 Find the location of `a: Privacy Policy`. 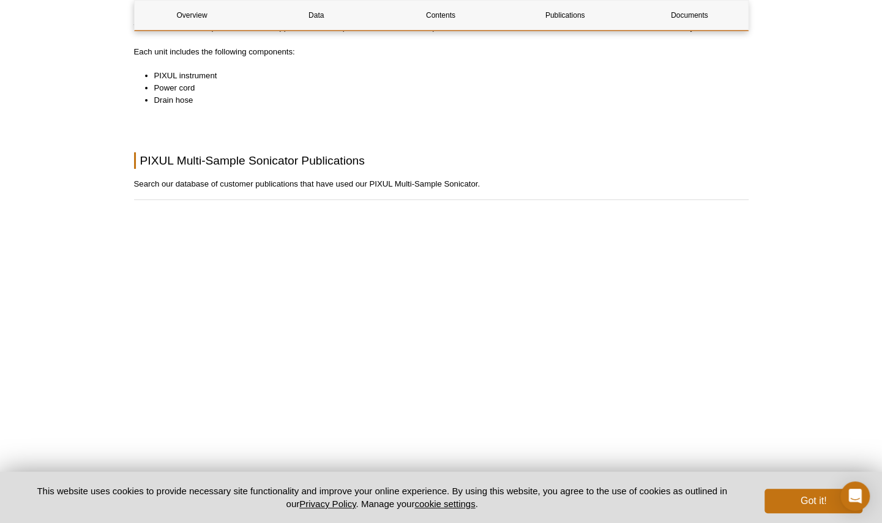

a: Privacy Policy is located at coordinates (327, 504).